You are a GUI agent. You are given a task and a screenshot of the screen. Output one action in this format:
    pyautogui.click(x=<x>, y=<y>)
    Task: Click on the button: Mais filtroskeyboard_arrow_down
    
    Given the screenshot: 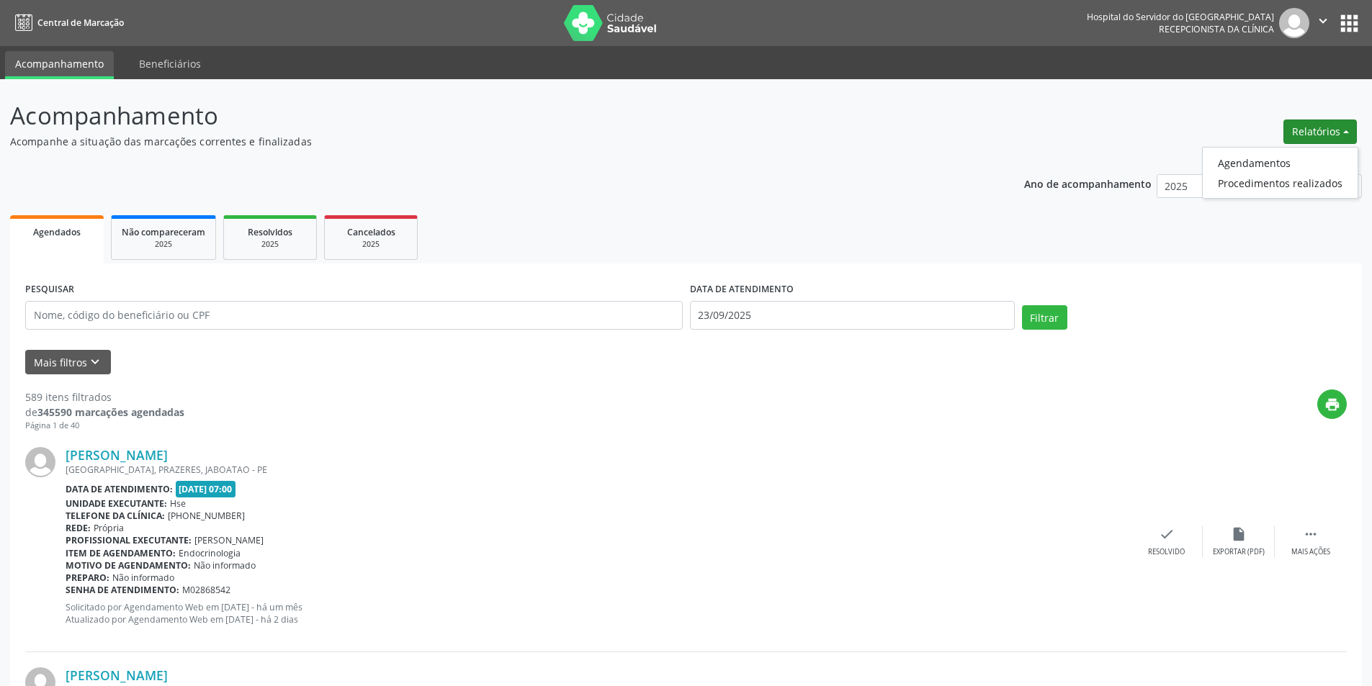 What is the action you would take?
    pyautogui.click(x=68, y=362)
    